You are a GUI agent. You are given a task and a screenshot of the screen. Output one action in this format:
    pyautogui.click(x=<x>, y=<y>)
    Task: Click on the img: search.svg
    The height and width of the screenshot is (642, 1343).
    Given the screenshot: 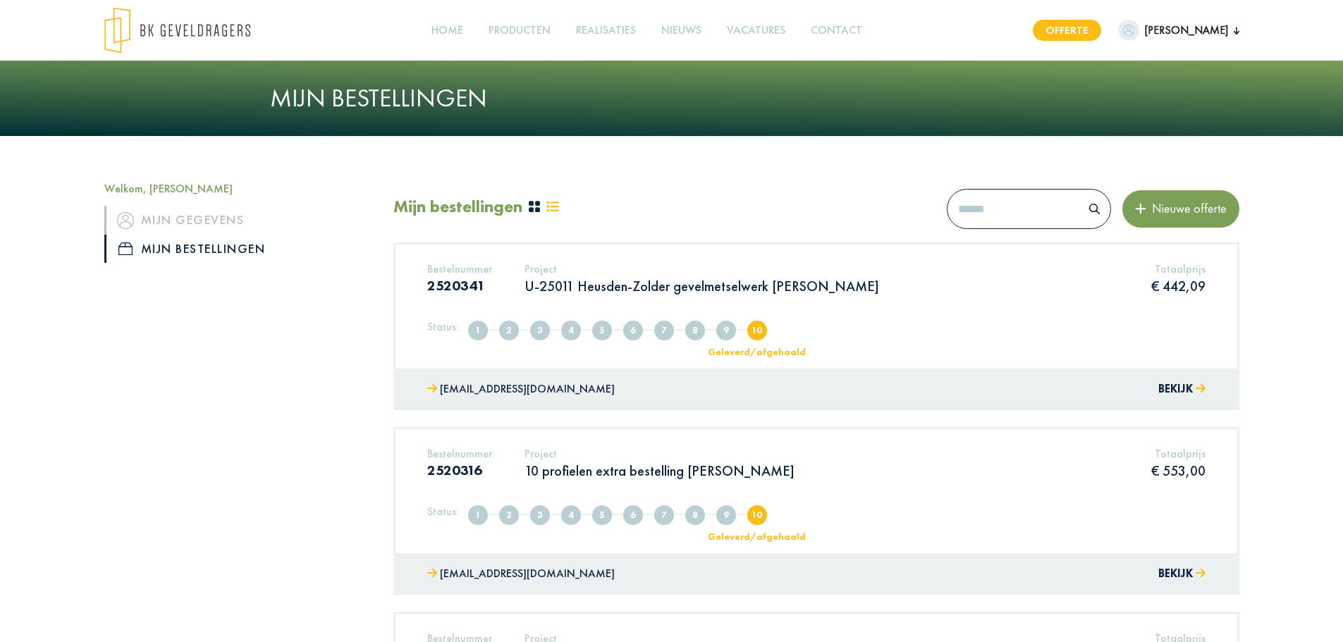 What is the action you would take?
    pyautogui.click(x=1094, y=209)
    